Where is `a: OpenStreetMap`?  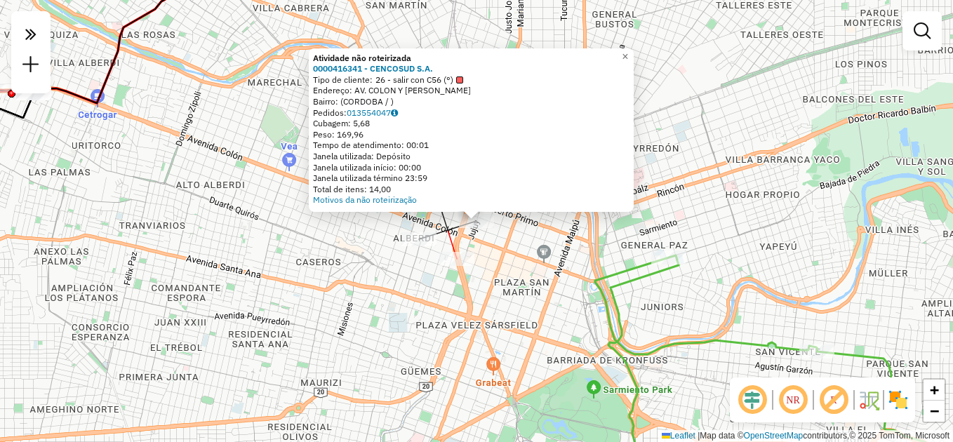
a: OpenStreetMap is located at coordinates (773, 436).